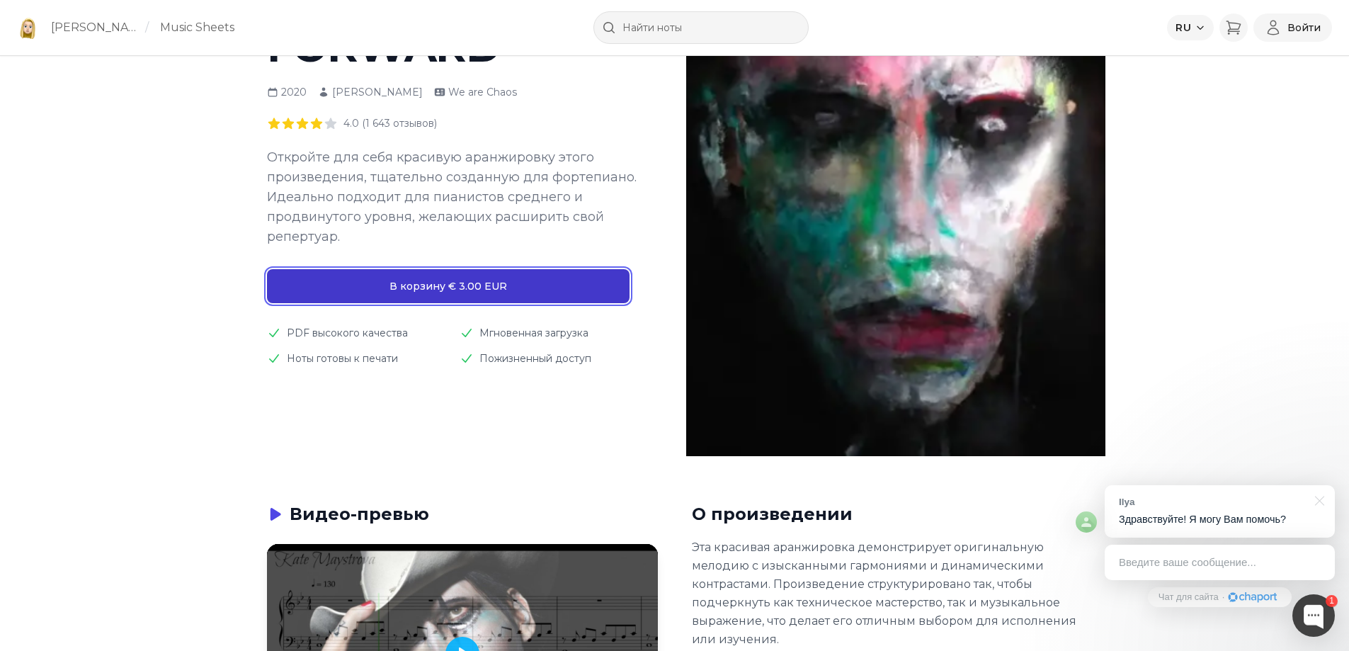 This screenshot has height=651, width=1349. I want to click on span: Мгновенная загрузка, so click(534, 333).